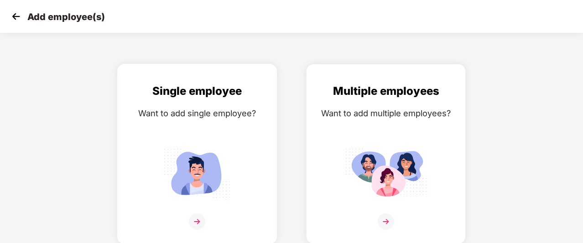 The width and height of the screenshot is (583, 243). Describe the element at coordinates (197, 113) in the screenshot. I see `div: Want to add single employee?` at that location.